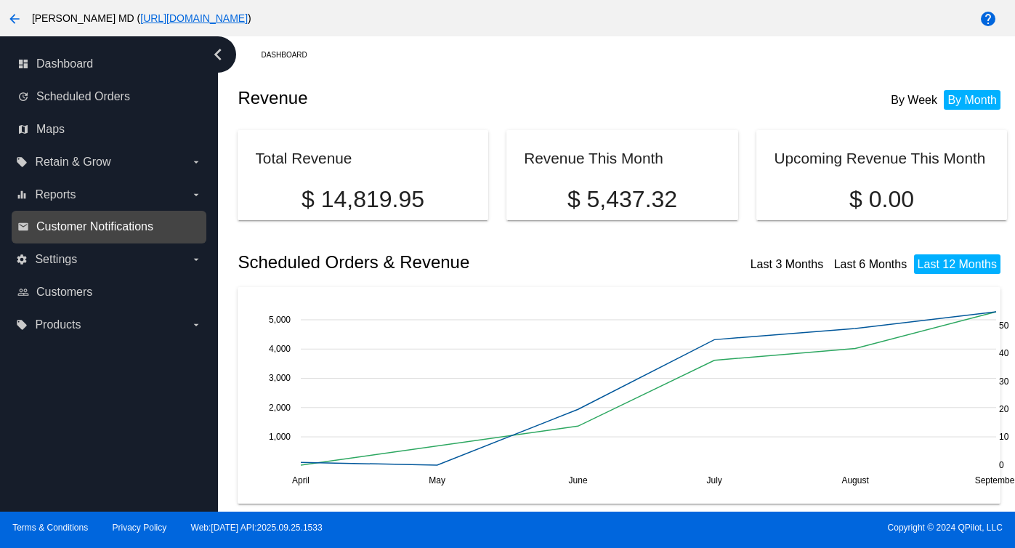 The image size is (1015, 548). Describe the element at coordinates (787, 264) in the screenshot. I see `a: Last 3 Months` at that location.